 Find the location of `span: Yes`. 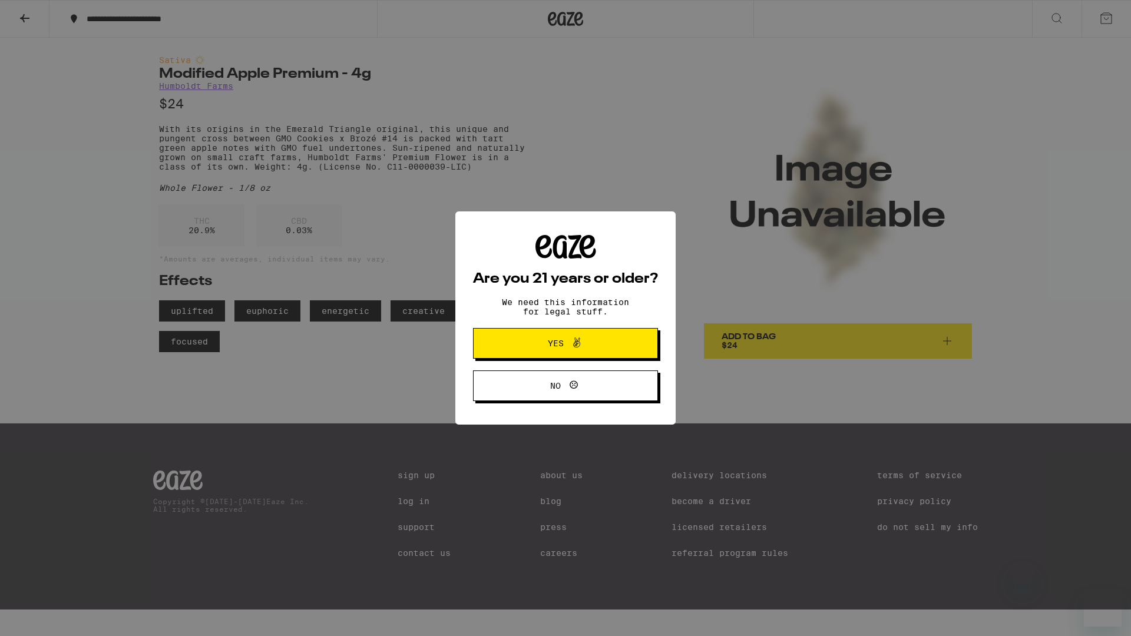

span: Yes is located at coordinates (555, 343).